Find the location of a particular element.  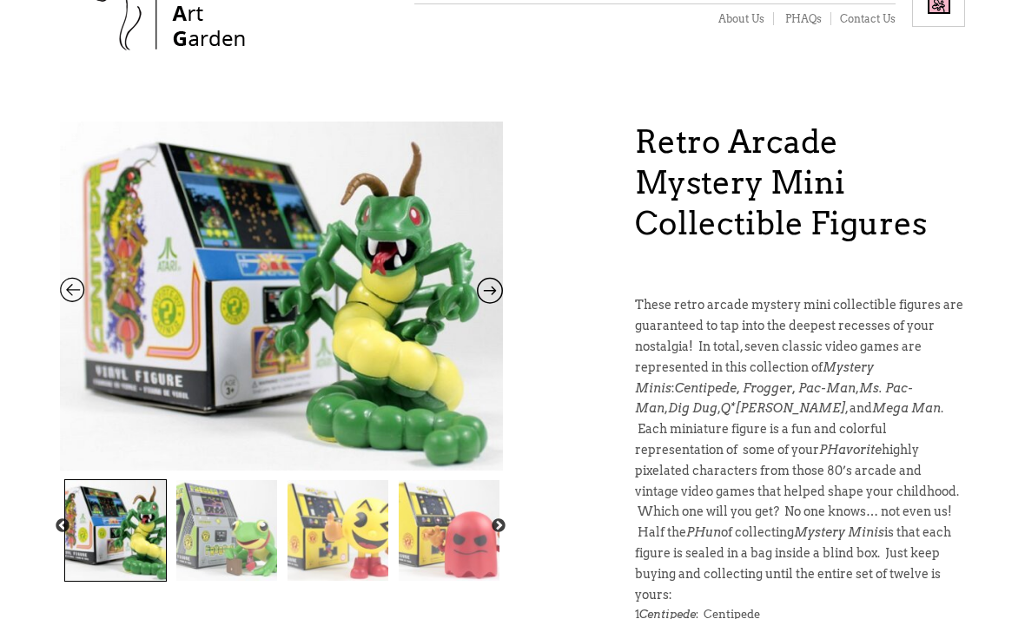

button: Previous is located at coordinates (63, 526).